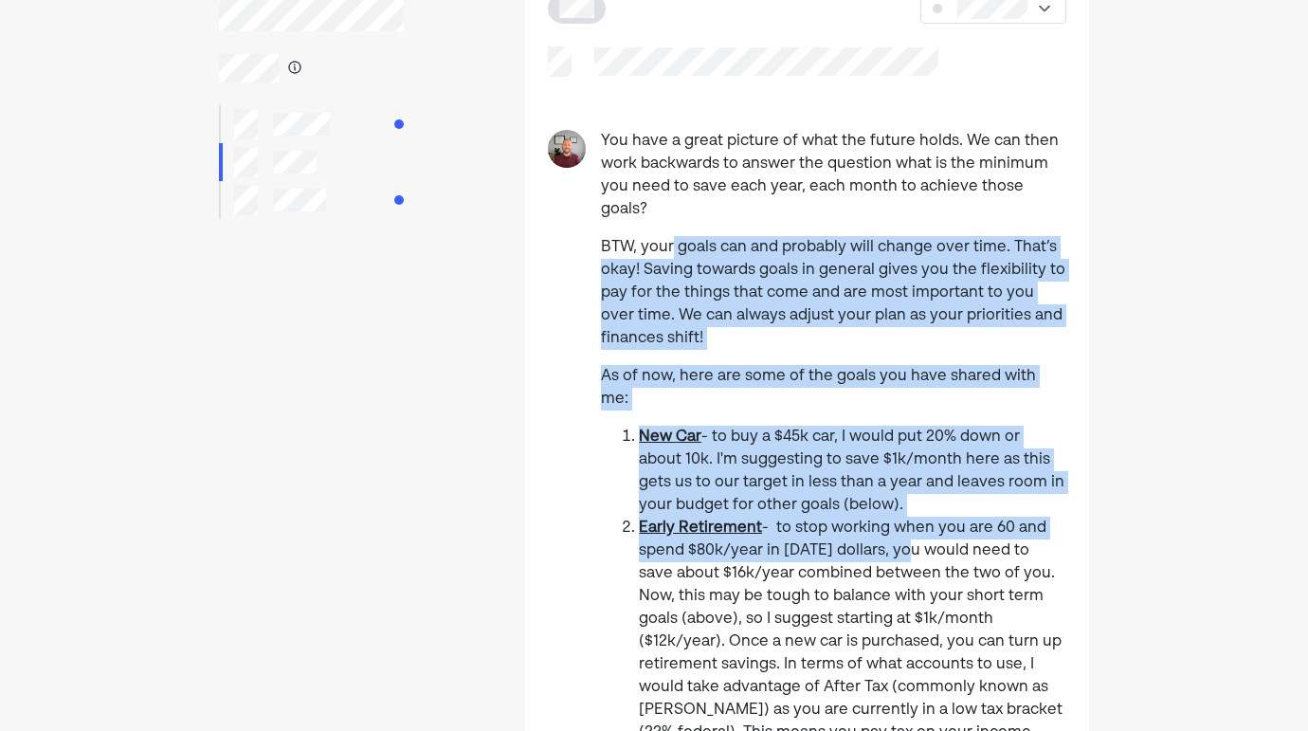 This screenshot has height=731, width=1308. What do you see at coordinates (833, 388) in the screenshot?
I see `p: As of now, here are some of the goals you have shared with me:` at bounding box center [833, 388].